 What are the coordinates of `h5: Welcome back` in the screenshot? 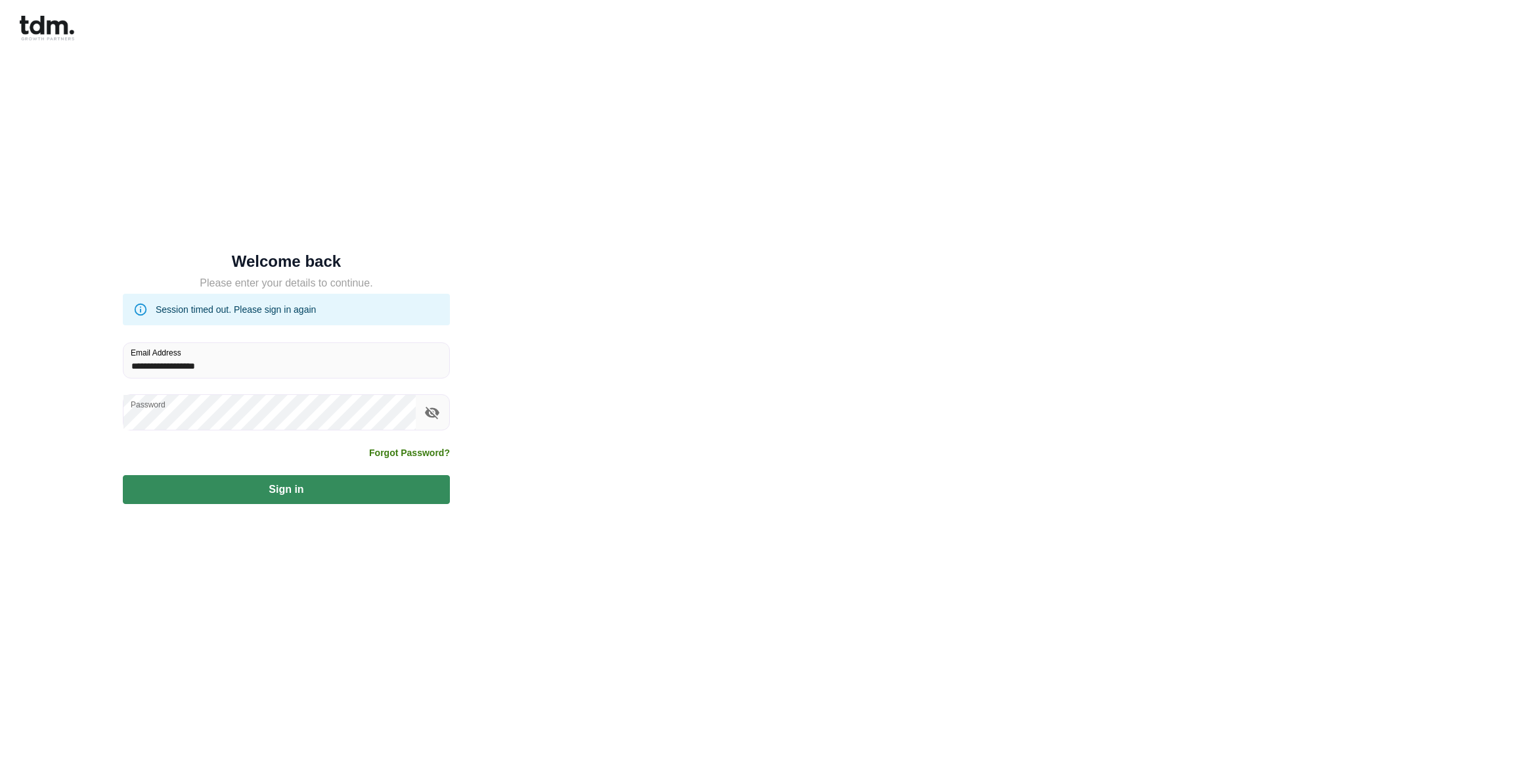 It's located at (286, 261).